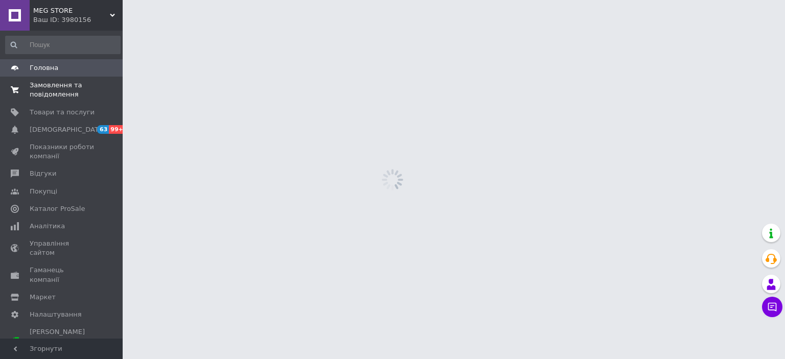 This screenshot has height=359, width=785. What do you see at coordinates (62, 275) in the screenshot?
I see `span: Гаманець компанії` at bounding box center [62, 275].